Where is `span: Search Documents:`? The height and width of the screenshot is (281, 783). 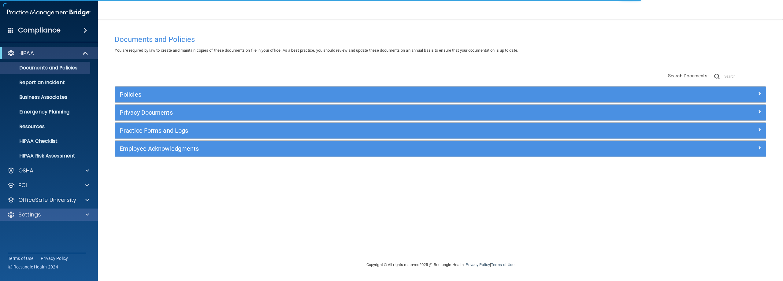 span: Search Documents: is located at coordinates (688, 76).